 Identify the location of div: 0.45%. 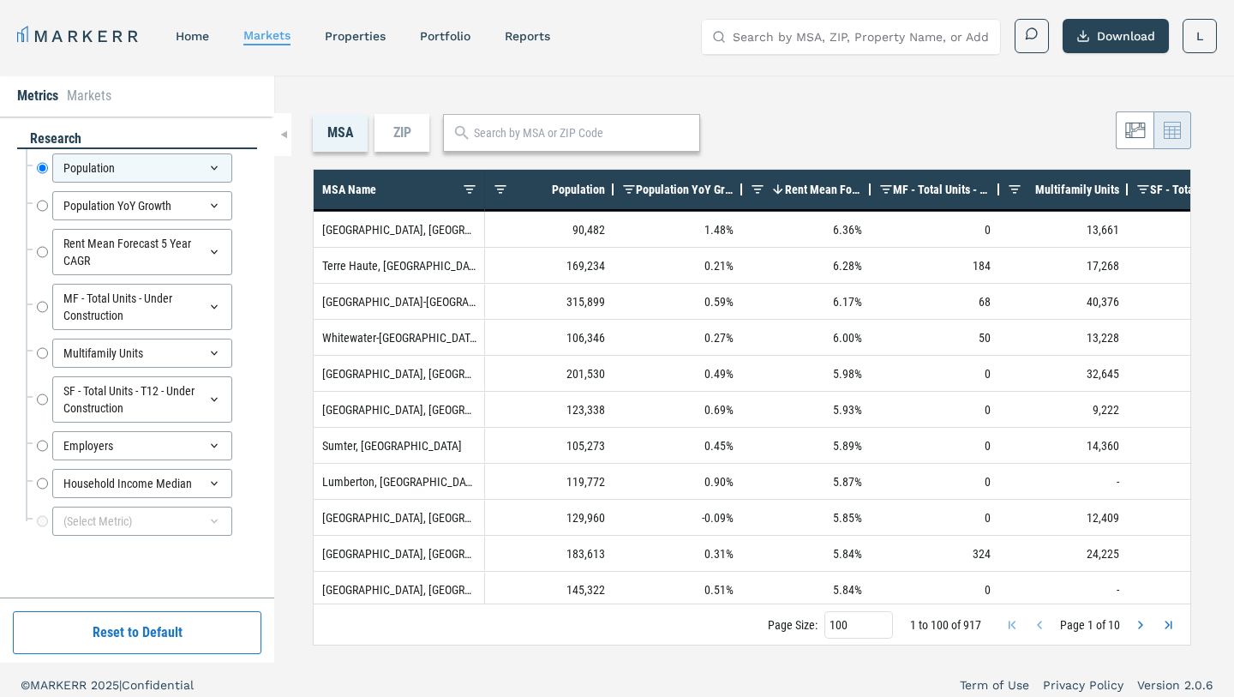
(678, 445).